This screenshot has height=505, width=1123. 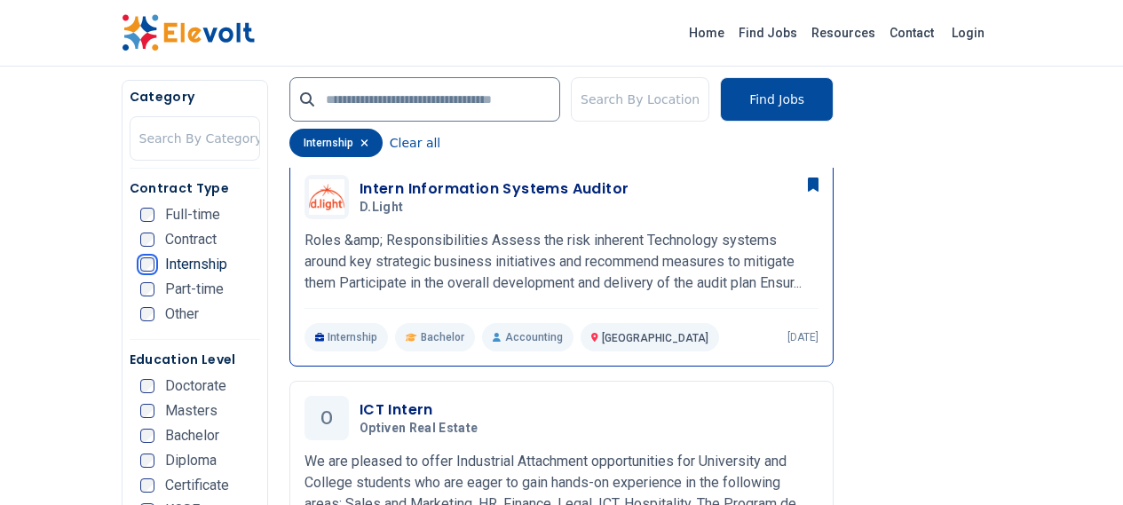 I want to click on span: Doctorate, so click(x=195, y=386).